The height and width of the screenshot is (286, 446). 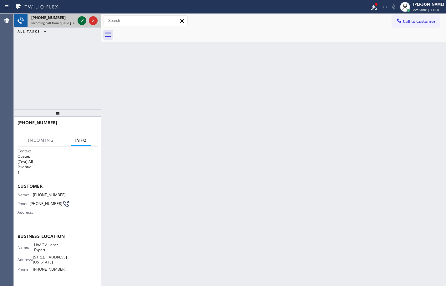 I want to click on button: Incoming, so click(x=41, y=140).